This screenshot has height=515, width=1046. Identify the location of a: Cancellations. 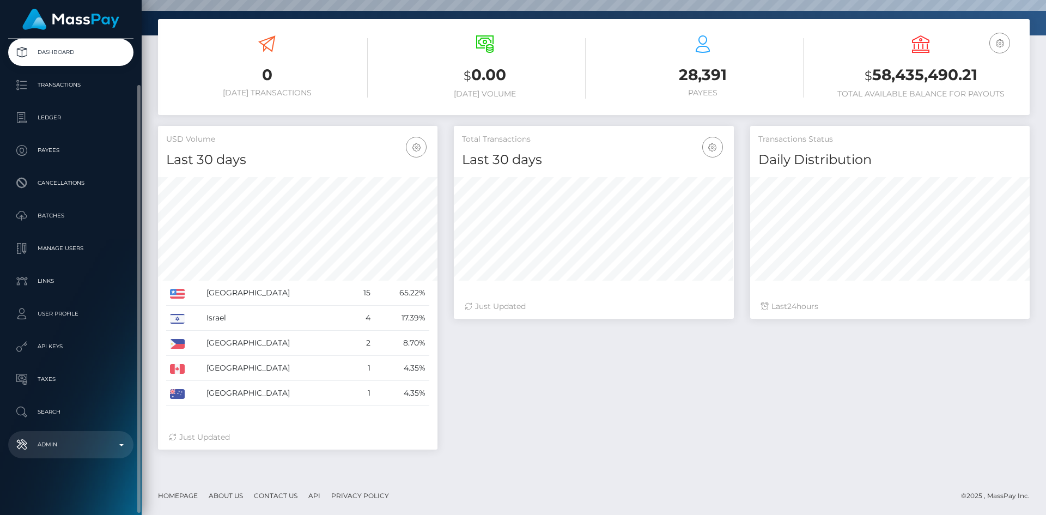
(71, 183).